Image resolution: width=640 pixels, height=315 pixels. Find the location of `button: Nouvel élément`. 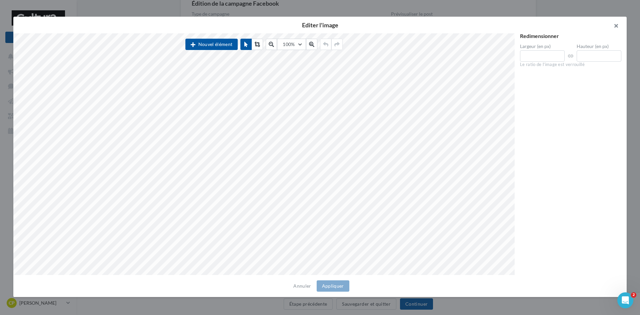

button: Nouvel élément is located at coordinates (211, 44).